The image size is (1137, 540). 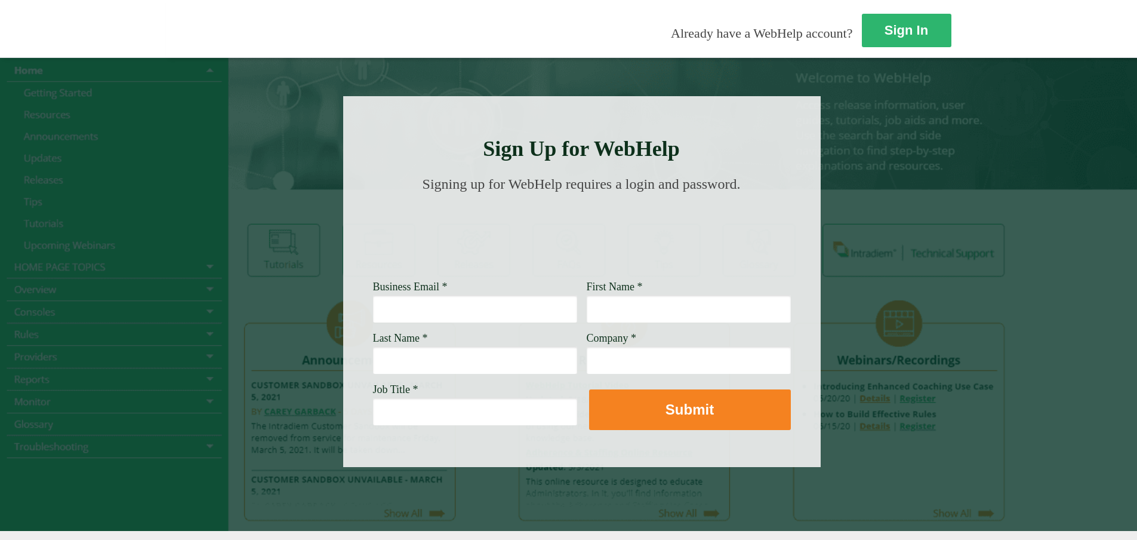 I want to click on strong: Sign In, so click(x=906, y=30).